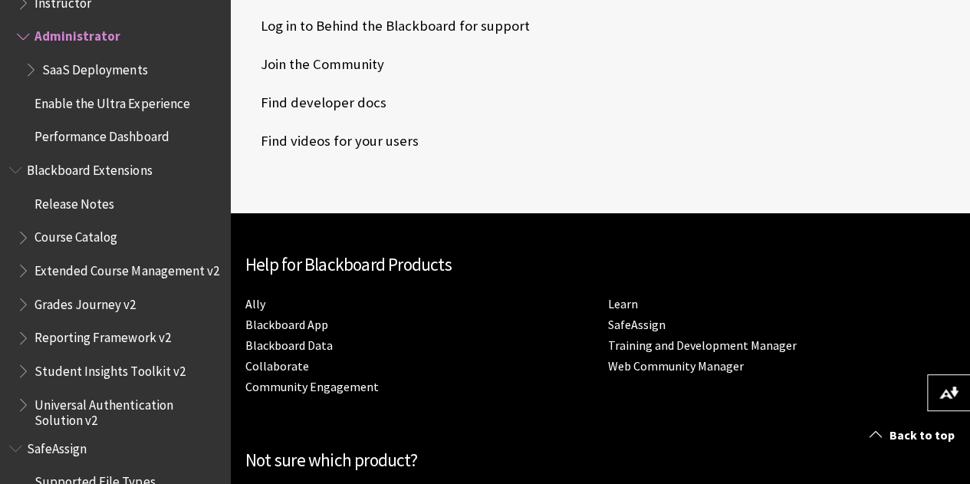 The width and height of the screenshot is (970, 484). I want to click on a: Find developer docs, so click(317, 103).